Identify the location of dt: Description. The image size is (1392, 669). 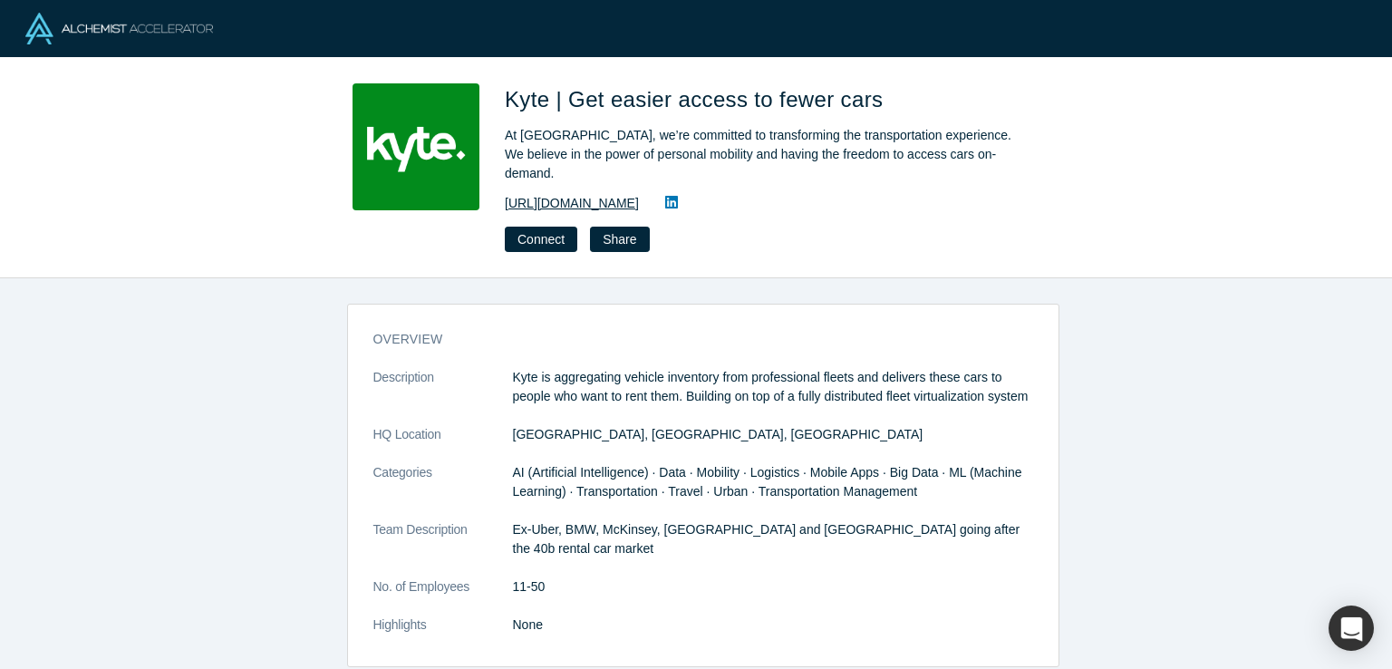
(443, 396).